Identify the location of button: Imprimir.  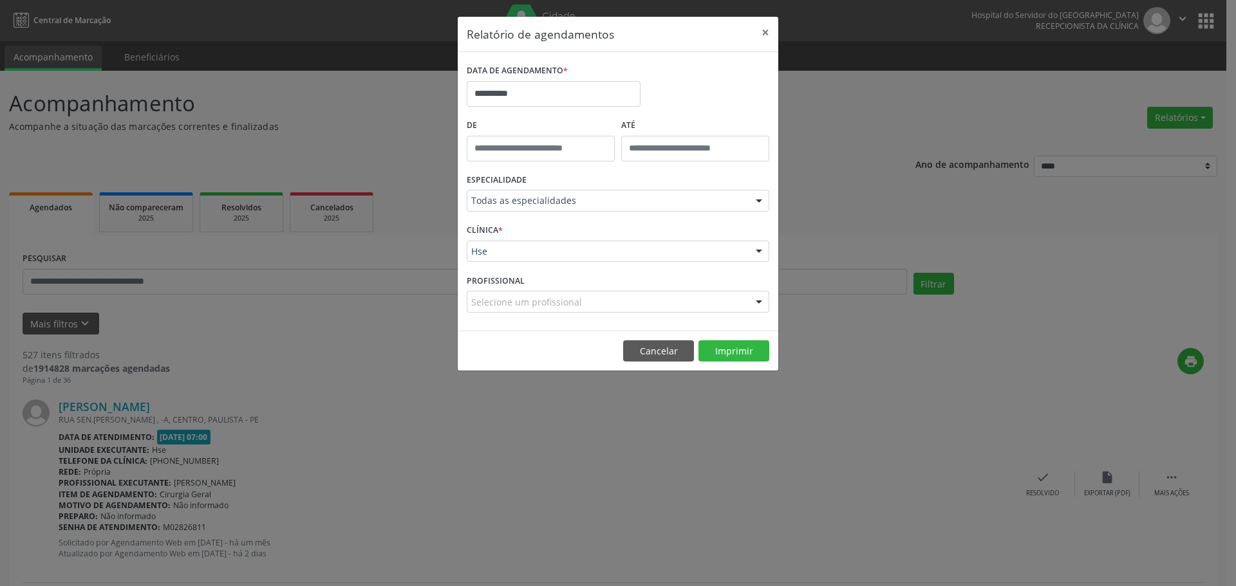
(734, 351).